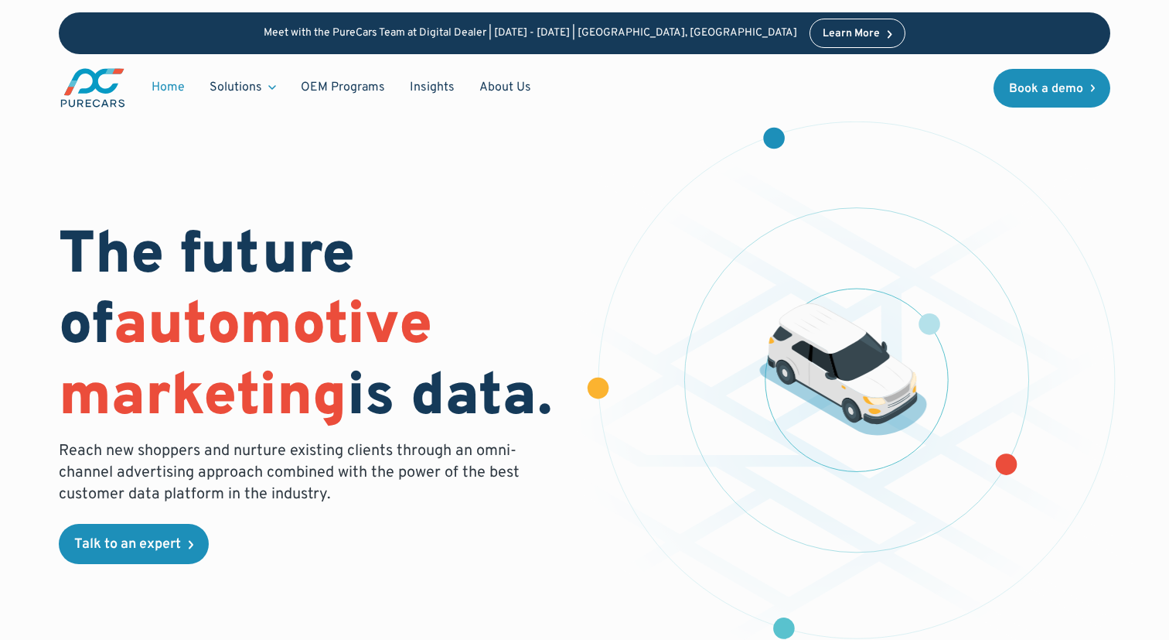  I want to click on img: purecars logo, so click(93, 87).